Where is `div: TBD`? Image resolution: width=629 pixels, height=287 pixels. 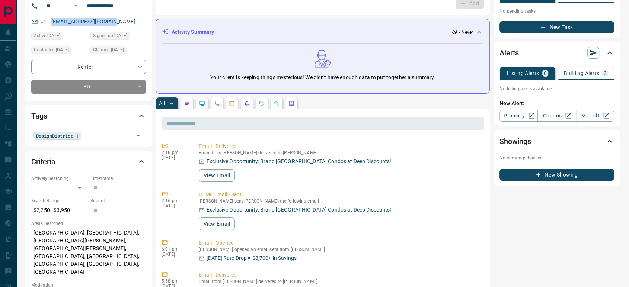
div: TBD is located at coordinates (89, 87).